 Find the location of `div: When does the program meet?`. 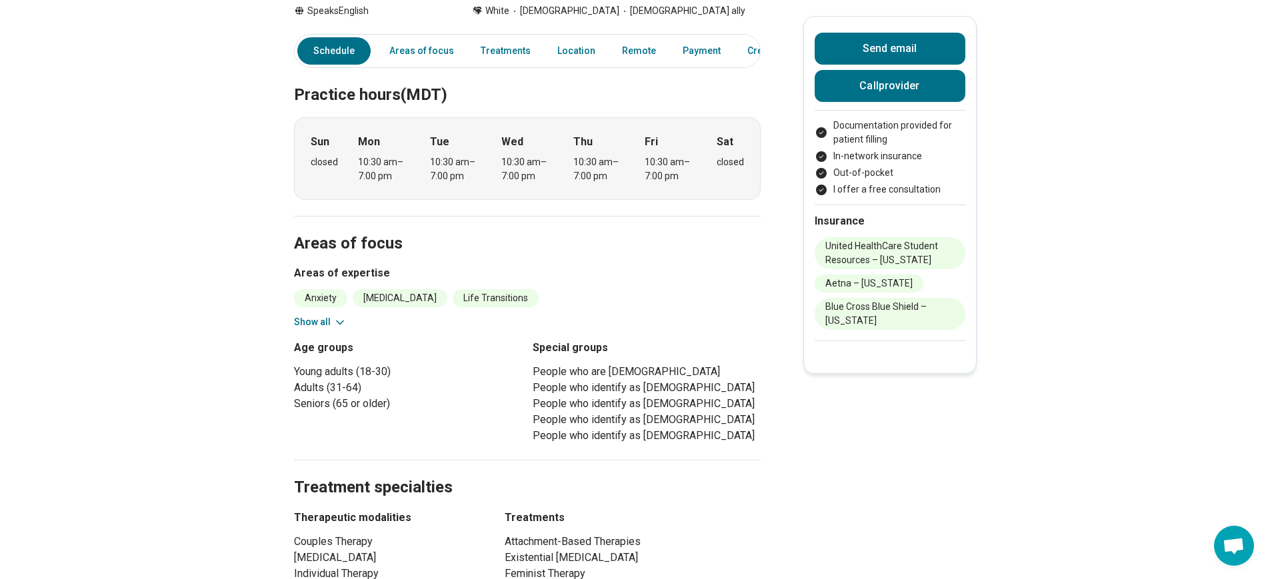

div: When does the program meet? is located at coordinates (527, 159).